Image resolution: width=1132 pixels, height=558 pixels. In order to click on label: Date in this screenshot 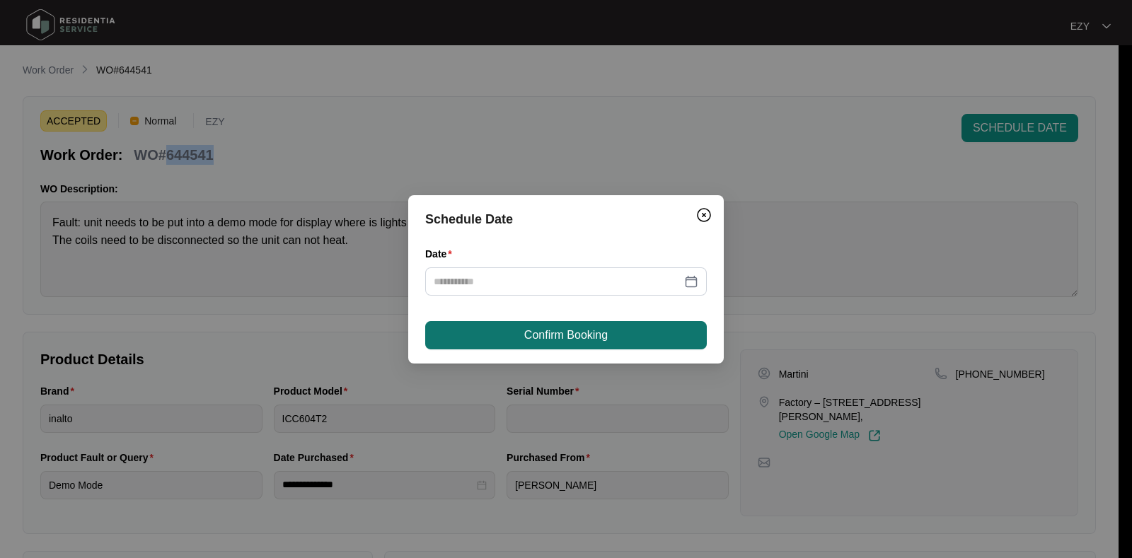, I will do `click(442, 254)`.